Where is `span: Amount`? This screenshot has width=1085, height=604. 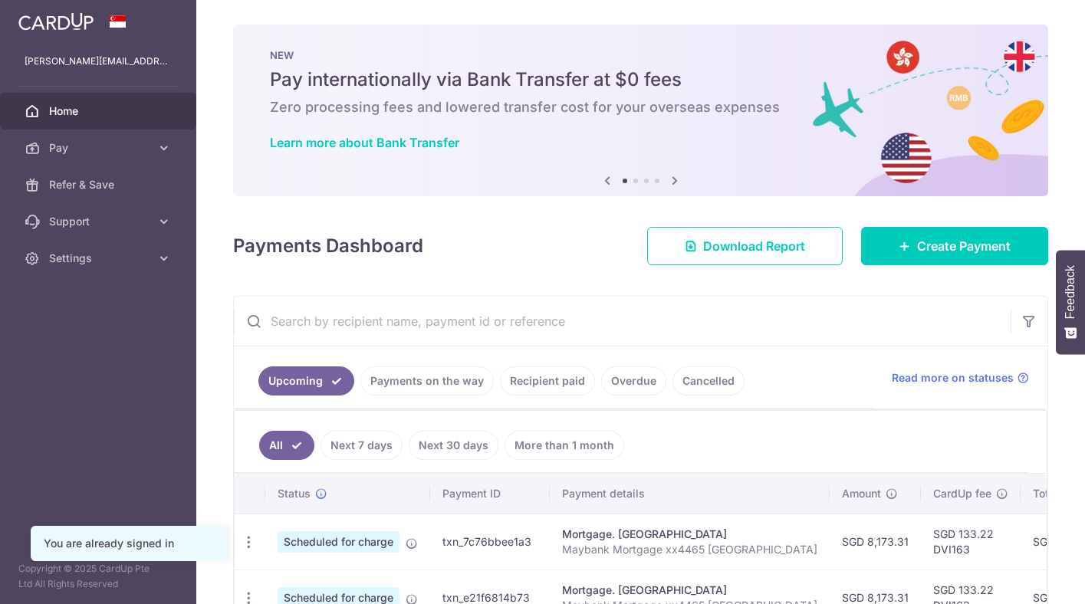
span: Amount is located at coordinates (861, 494).